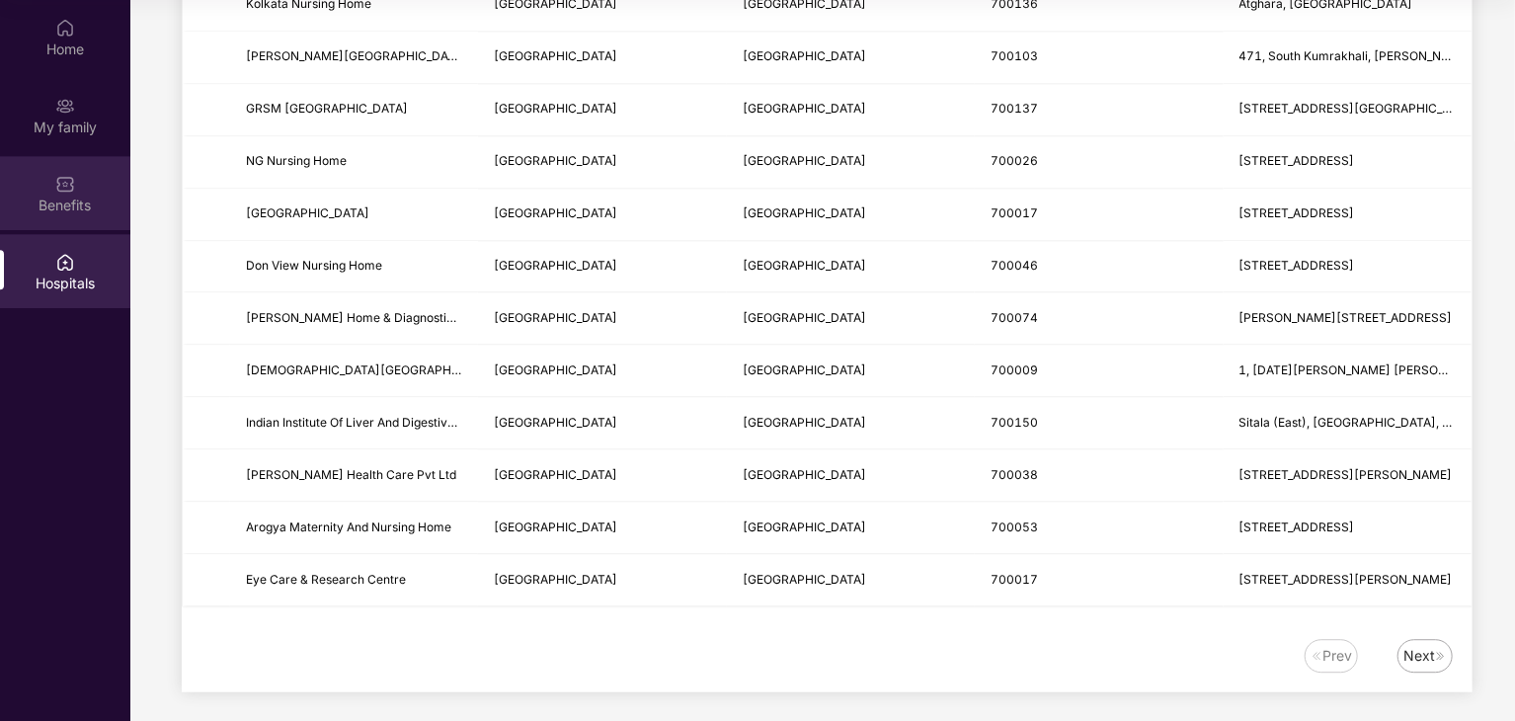 The image size is (1515, 721). What do you see at coordinates (1419, 656) in the screenshot?
I see `div: Next` at bounding box center [1419, 656].